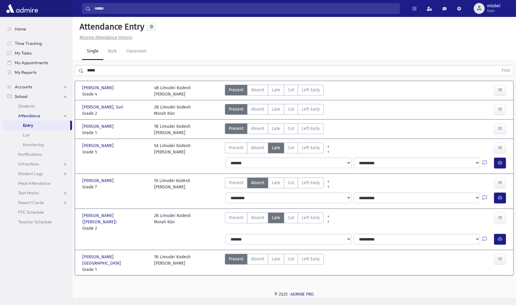 Image resolution: width=516 pixels, height=305 pixels. What do you see at coordinates (106, 37) in the screenshot?
I see `u: Missing Attendance History` at bounding box center [106, 37].